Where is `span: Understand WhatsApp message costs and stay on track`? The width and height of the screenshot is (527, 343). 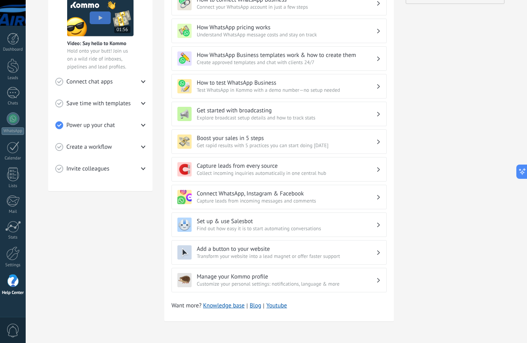 span: Understand WhatsApp message costs and stay on track is located at coordinates (286, 34).